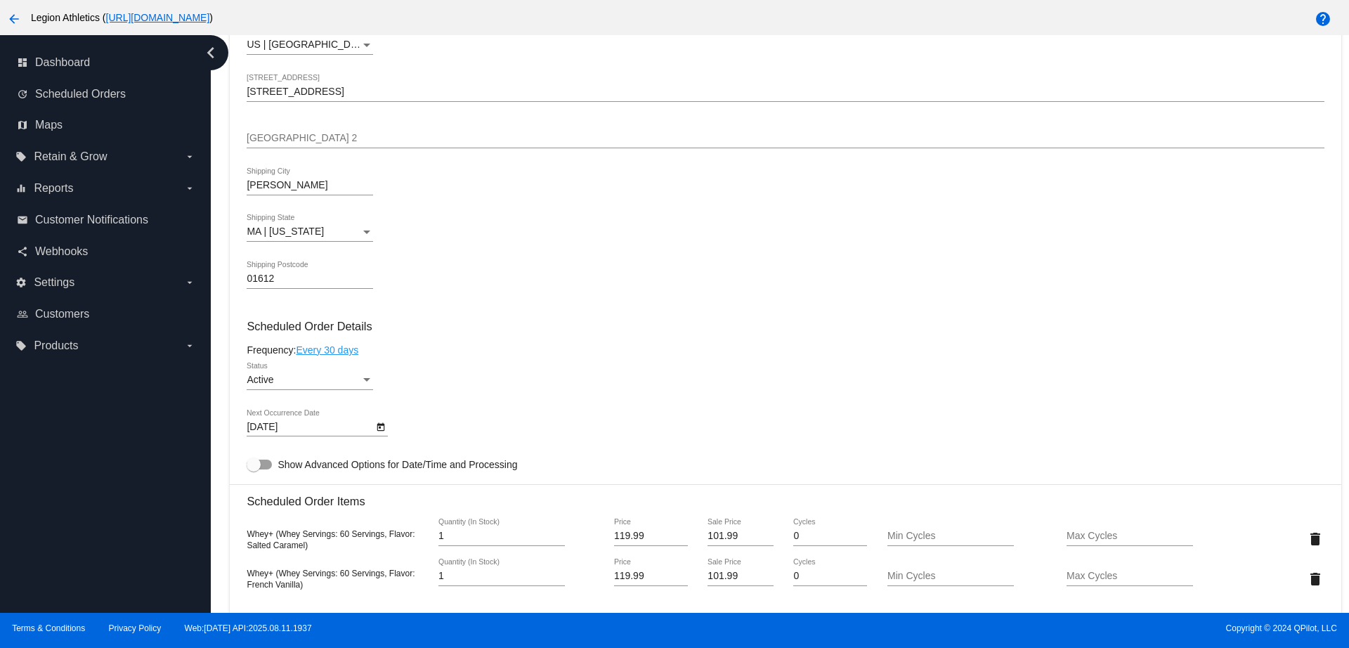 The width and height of the screenshot is (1349, 648). Describe the element at coordinates (260, 379) in the screenshot. I see `span: Active` at that location.